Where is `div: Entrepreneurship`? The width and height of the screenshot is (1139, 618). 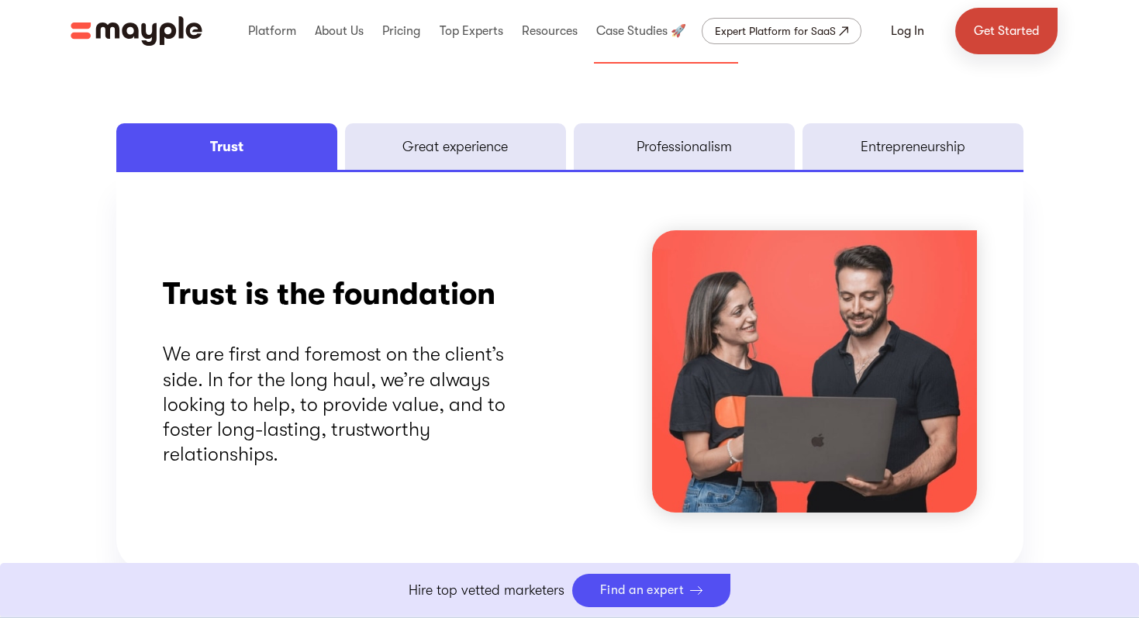
div: Entrepreneurship is located at coordinates (912, 147).